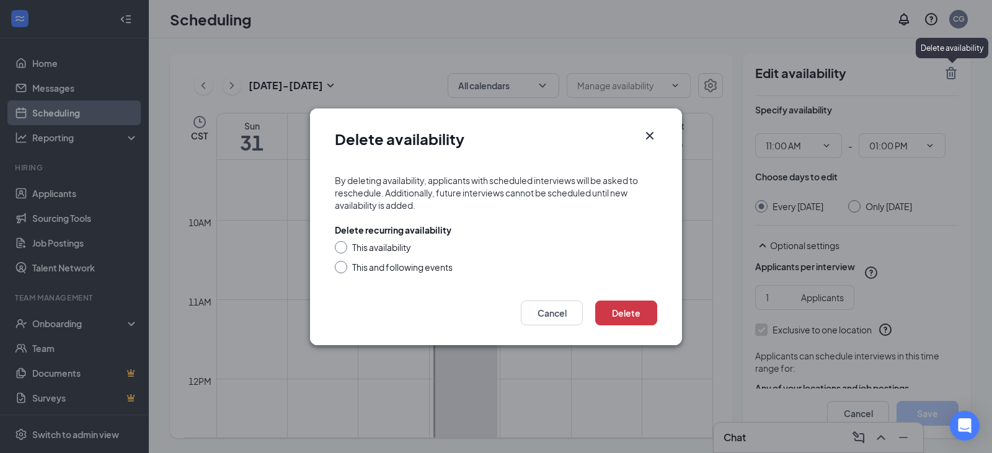 This screenshot has width=992, height=453. I want to click on button: Close, so click(650, 136).